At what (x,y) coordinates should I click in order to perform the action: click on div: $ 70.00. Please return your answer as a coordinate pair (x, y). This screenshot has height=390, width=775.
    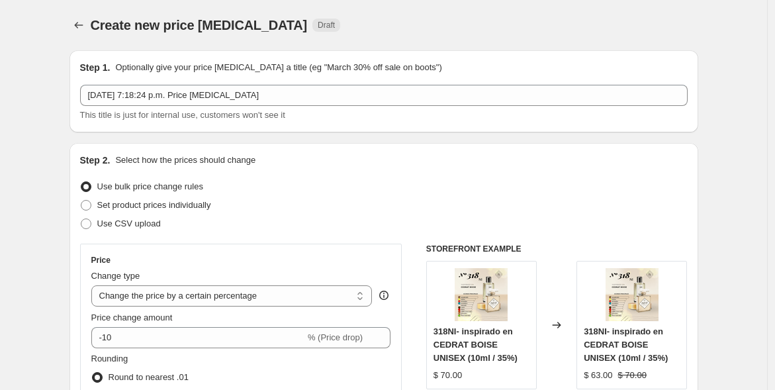
    Looking at the image, I should click on (447, 375).